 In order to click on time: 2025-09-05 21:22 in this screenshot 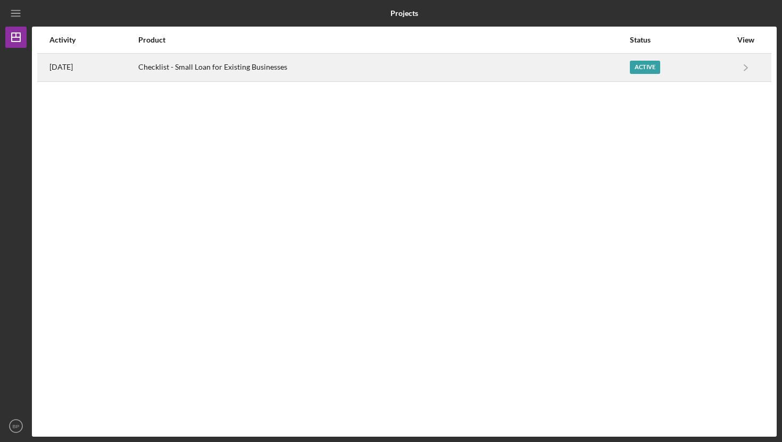, I will do `click(61, 67)`.